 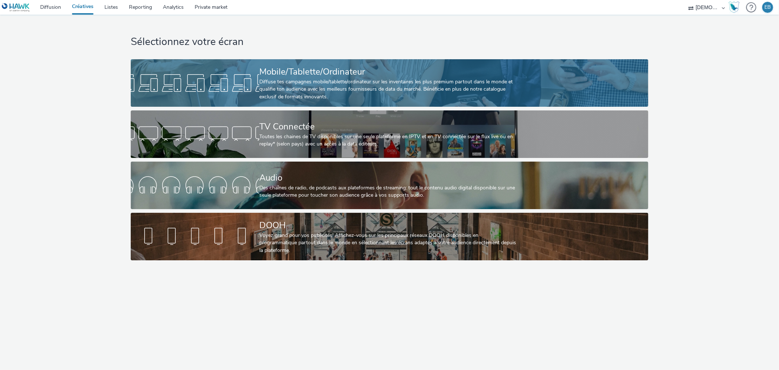 I want to click on div: Voyez grand pour vos publicités! Affichez-vous sur les principaux réseaux DOOH disponibles en pro..., so click(x=388, y=243).